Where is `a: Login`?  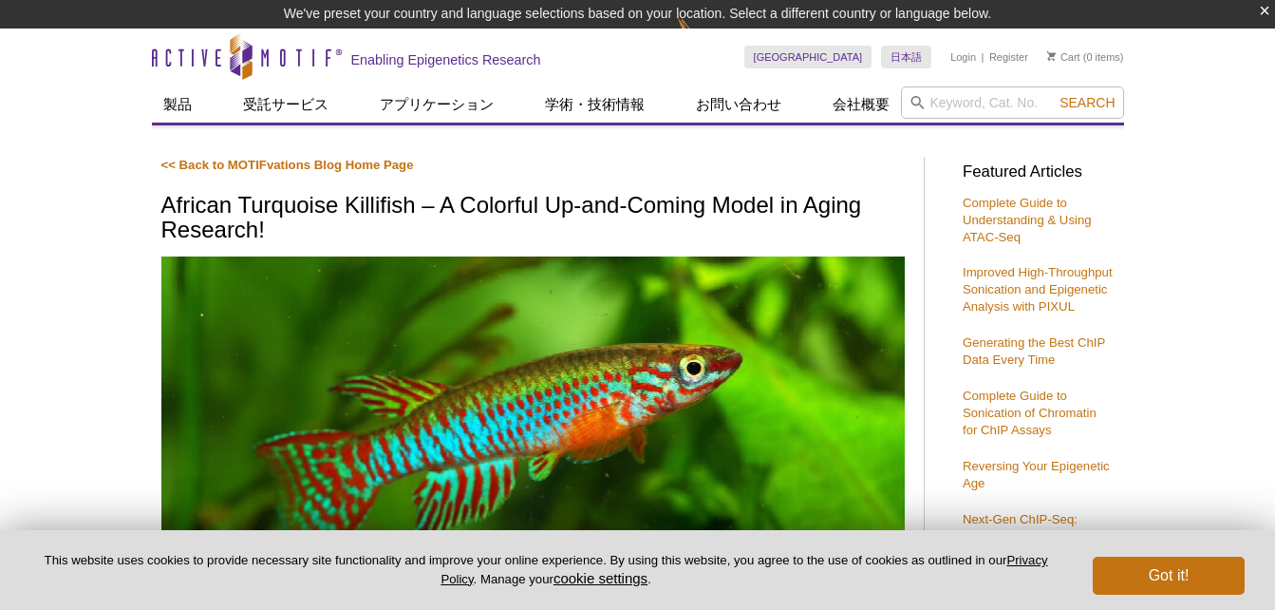 a: Login is located at coordinates (963, 57).